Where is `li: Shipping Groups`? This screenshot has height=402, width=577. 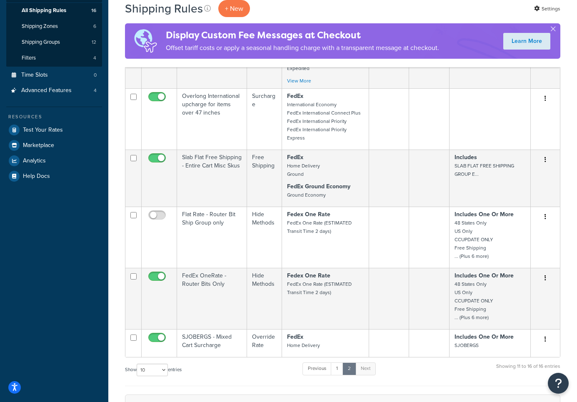 li: Shipping Groups is located at coordinates (54, 42).